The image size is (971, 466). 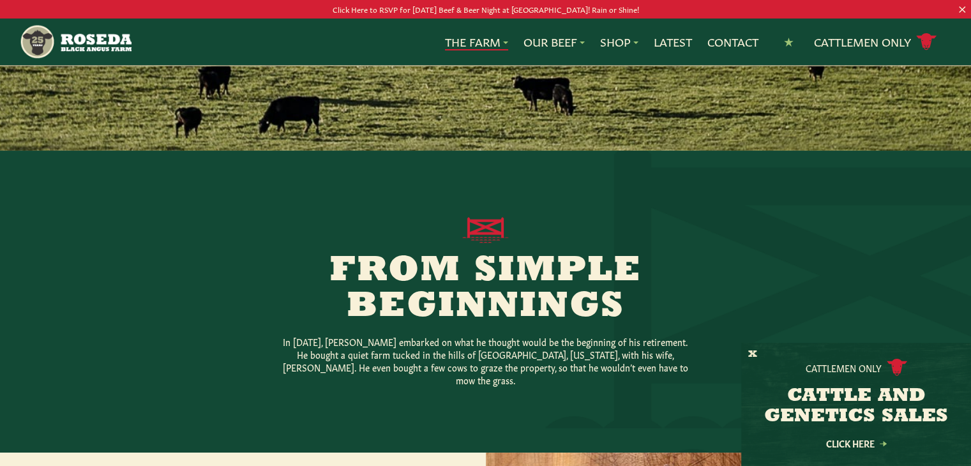 What do you see at coordinates (75, 41) in the screenshot?
I see `img: https://roseda.com/wp-content/uploads/2021/05/roseda-25-header.png` at bounding box center [75, 41].